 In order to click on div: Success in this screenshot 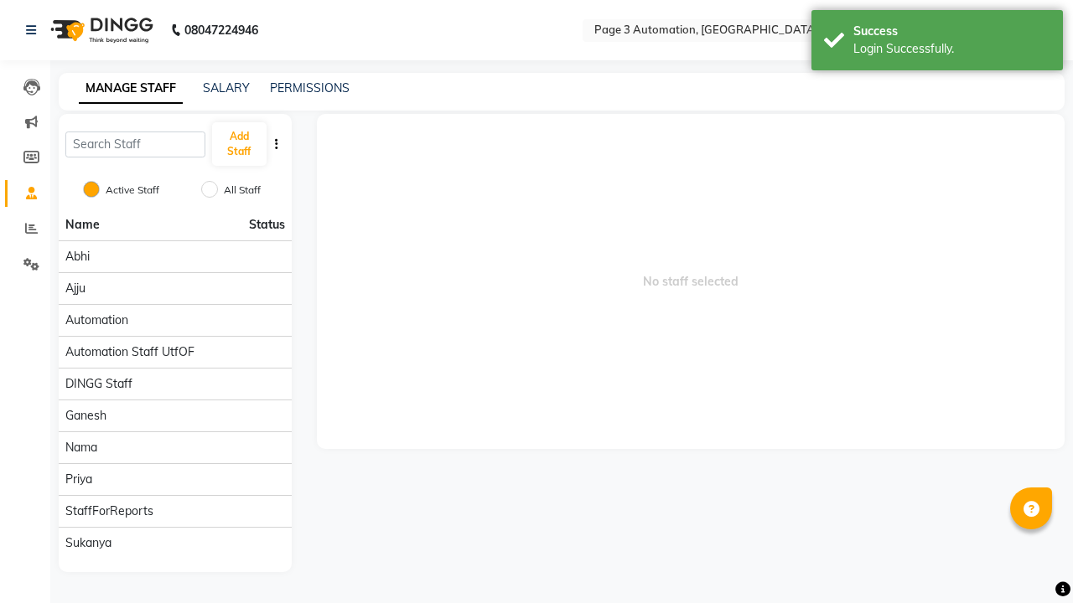, I will do `click(951, 31)`.